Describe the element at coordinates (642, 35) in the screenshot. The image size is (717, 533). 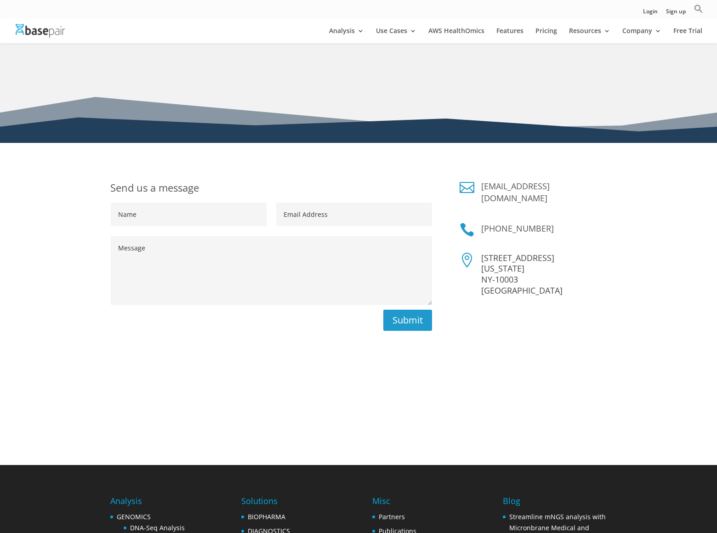
I see `a: Company` at that location.